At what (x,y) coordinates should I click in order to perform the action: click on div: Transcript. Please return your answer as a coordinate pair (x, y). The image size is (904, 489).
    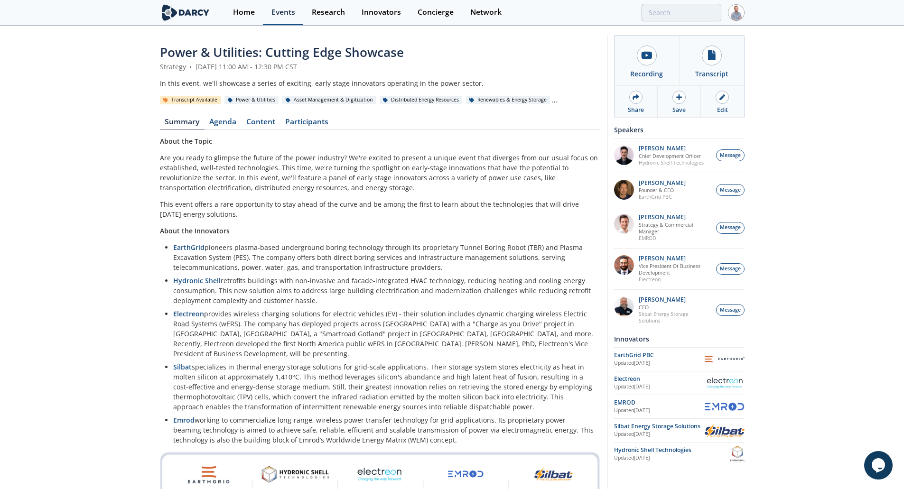
    Looking at the image, I should click on (712, 74).